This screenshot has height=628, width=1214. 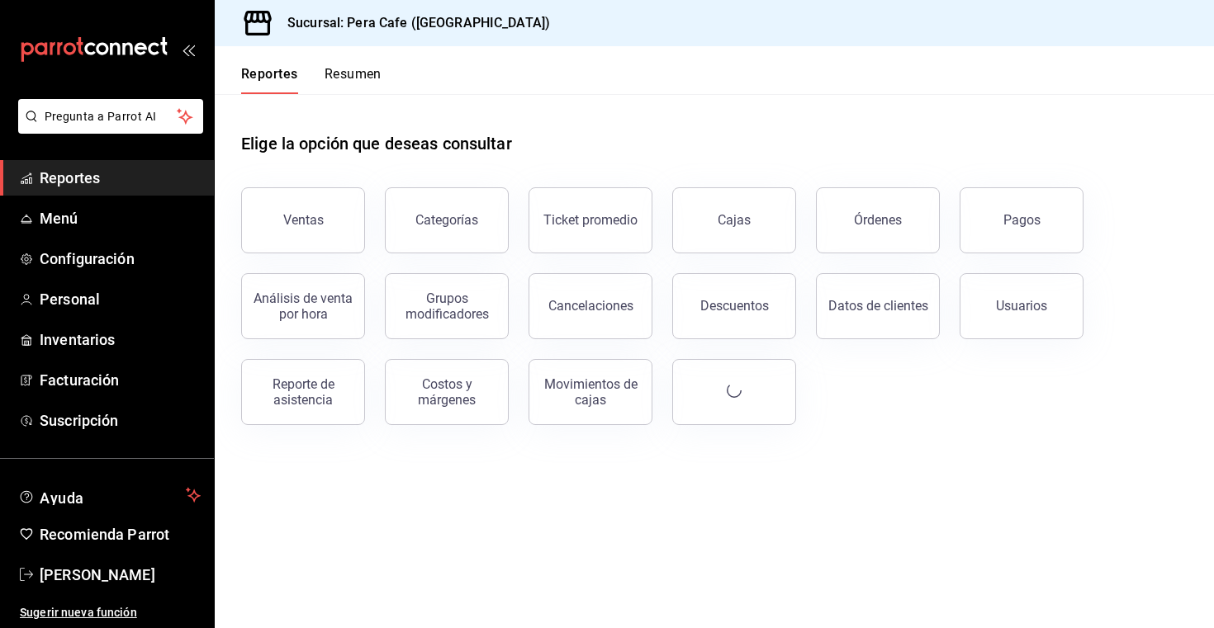 I want to click on div: Cajas, so click(x=734, y=220).